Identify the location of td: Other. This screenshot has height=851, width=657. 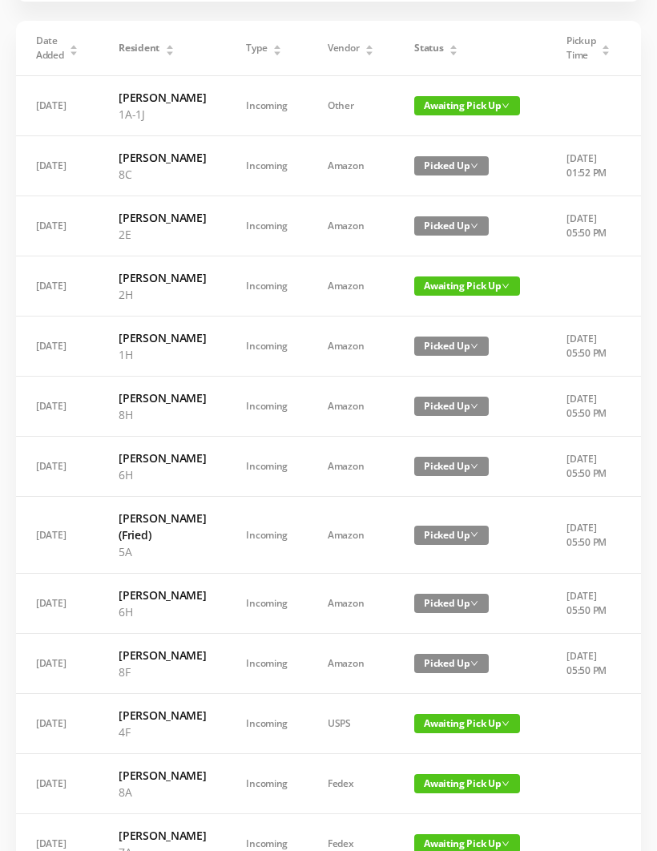
(351, 106).